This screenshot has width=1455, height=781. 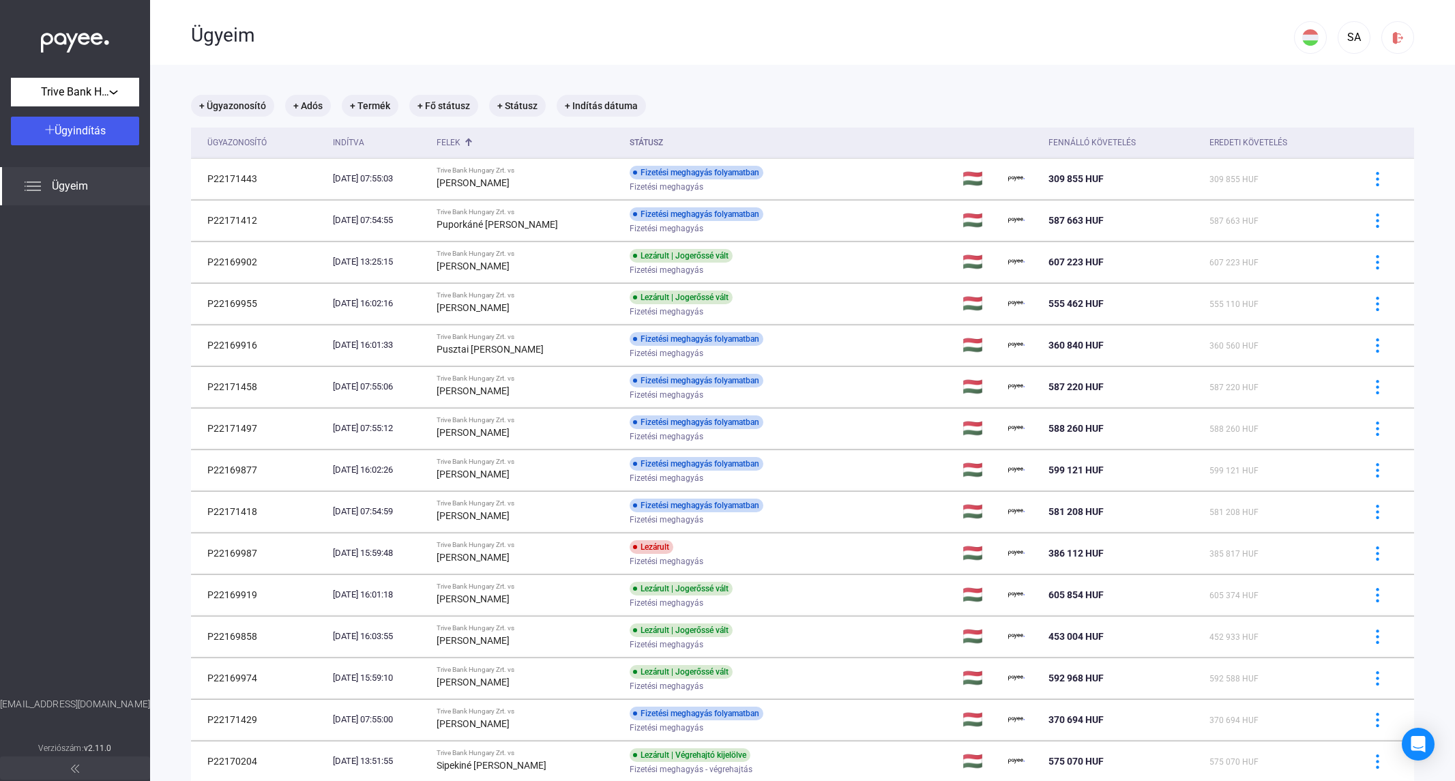 I want to click on button: HU, so click(x=1310, y=38).